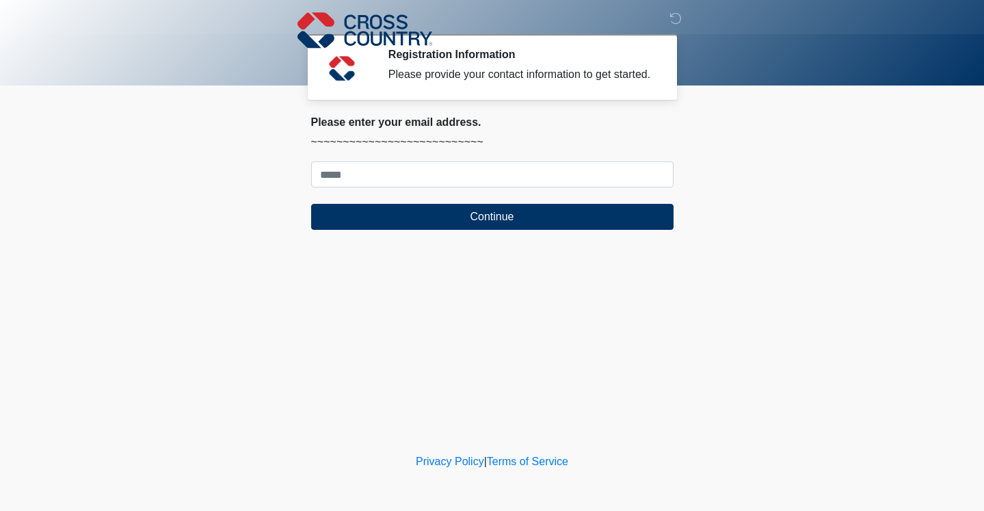  Describe the element at coordinates (342, 68) in the screenshot. I see `img: Agent Avatar` at that location.